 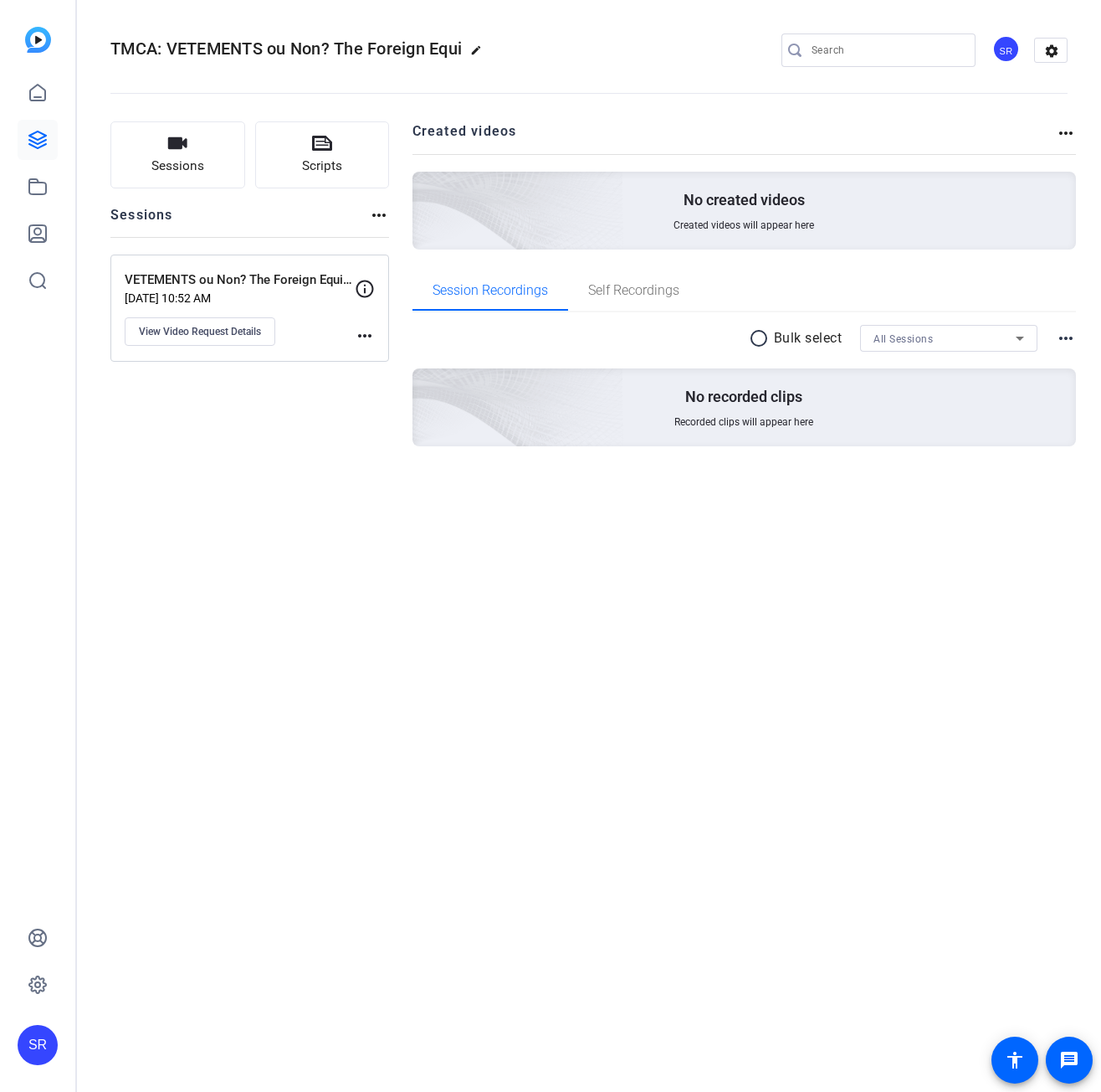 What do you see at coordinates (425, 187) in the screenshot?
I see `img: Creted videos background` at bounding box center [425, 187].